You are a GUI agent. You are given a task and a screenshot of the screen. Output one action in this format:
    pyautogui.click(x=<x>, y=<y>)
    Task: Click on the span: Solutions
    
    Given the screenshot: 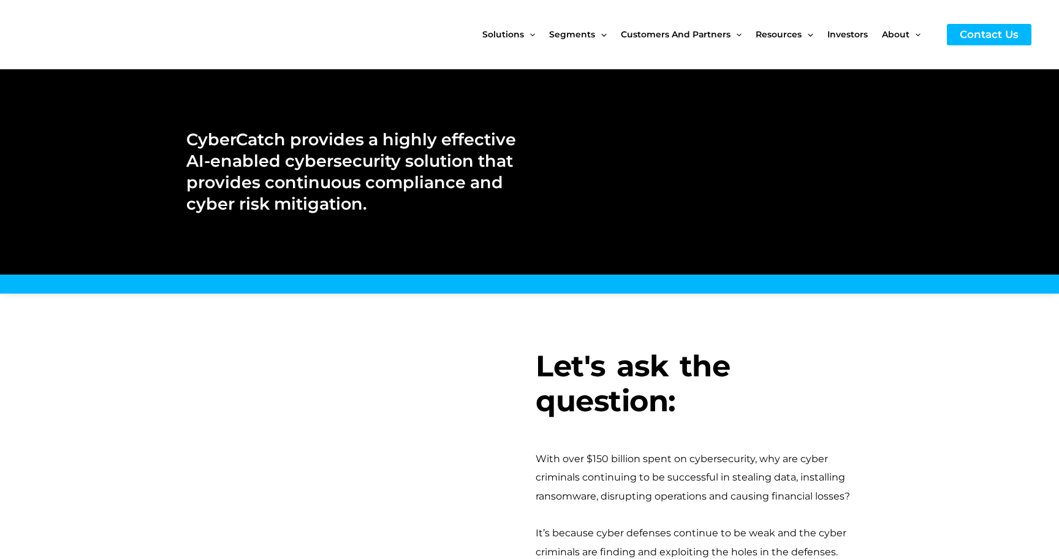 What is the action you would take?
    pyautogui.click(x=503, y=34)
    